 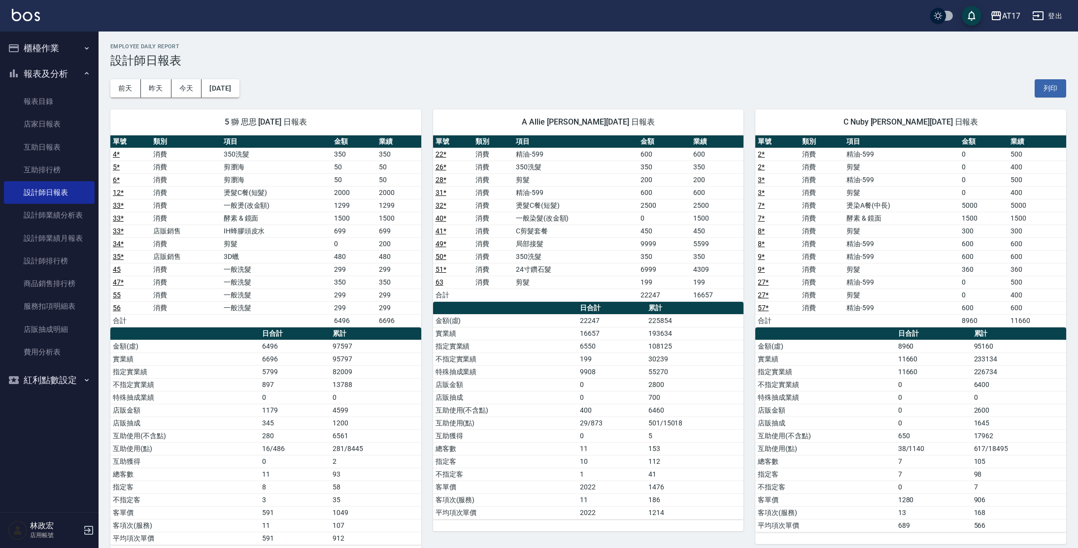 What do you see at coordinates (1037, 205) in the screenshot?
I see `td: 5000` at bounding box center [1037, 205].